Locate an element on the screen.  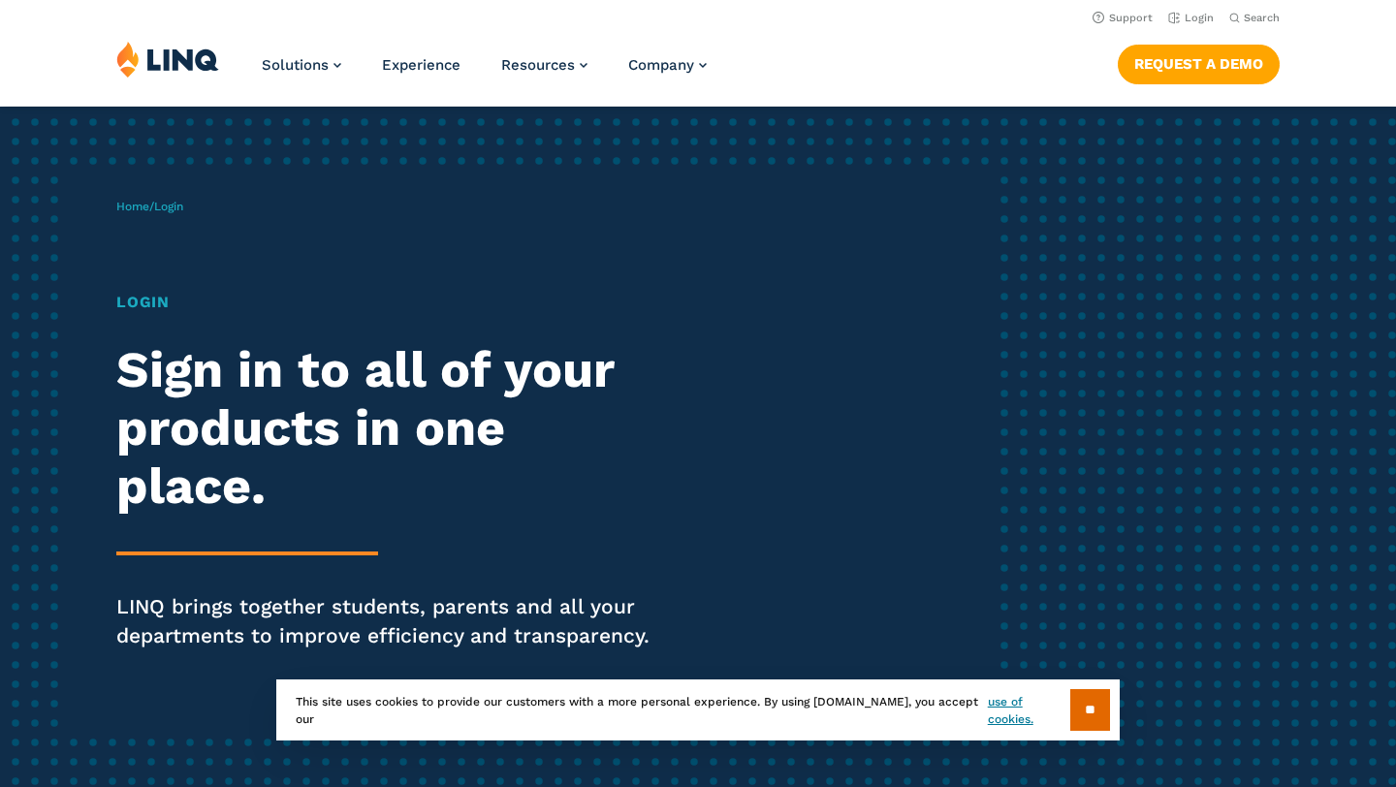
span: Login is located at coordinates (169, 206).